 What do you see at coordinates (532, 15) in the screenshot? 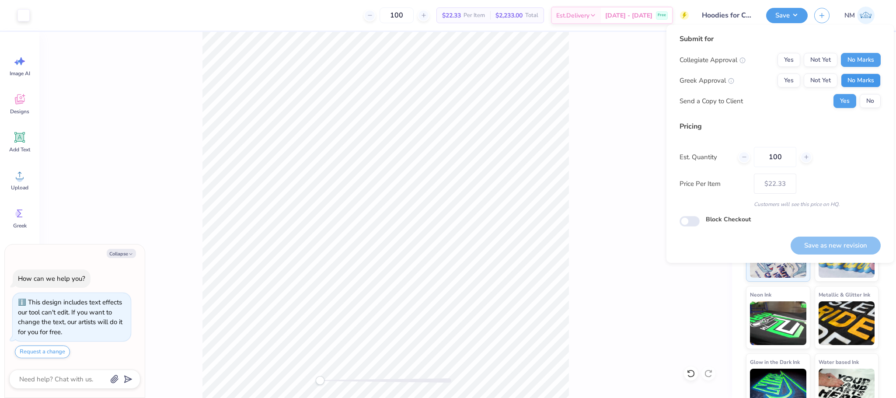
I see `span: Total` at bounding box center [532, 15].